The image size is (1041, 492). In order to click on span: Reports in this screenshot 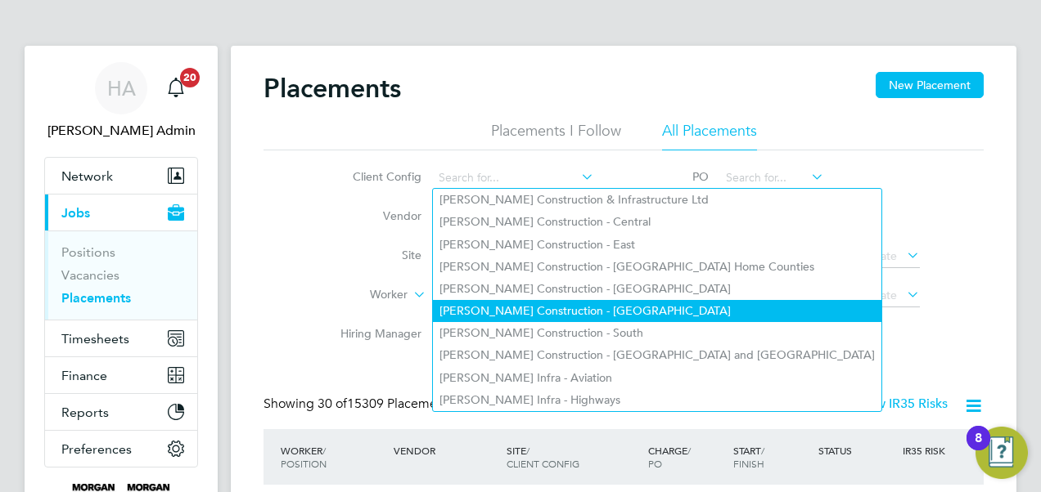, I will do `click(85, 412)`.